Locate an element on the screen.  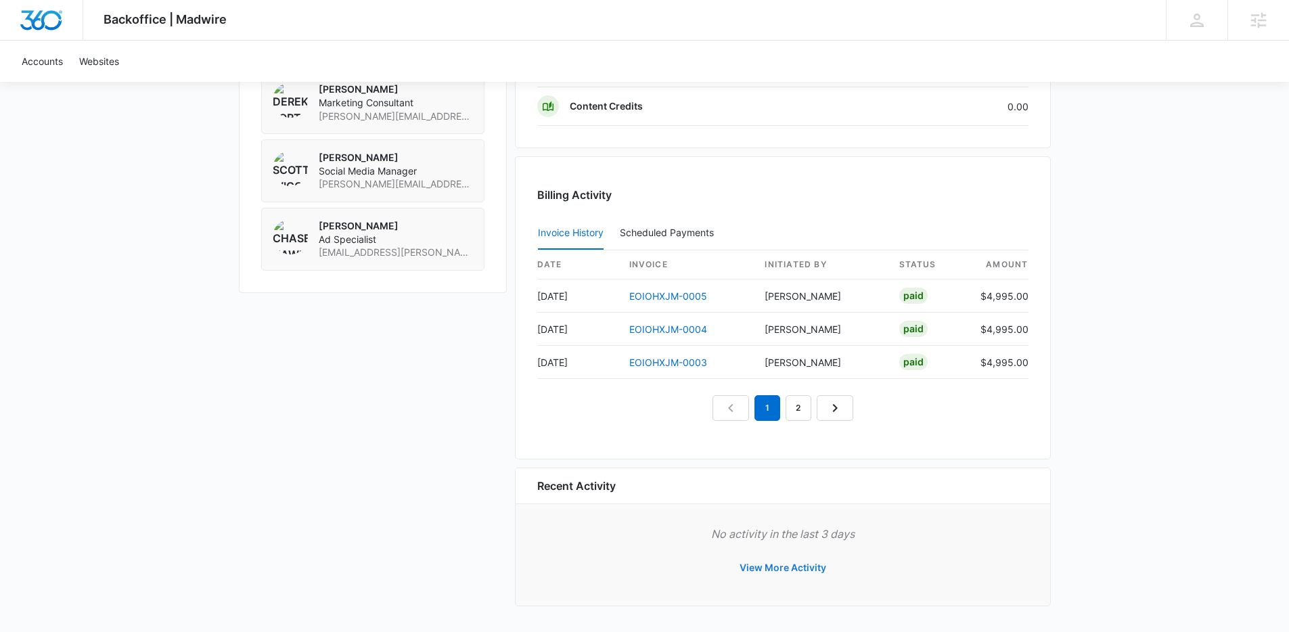
span: Social Media Manager is located at coordinates (396, 171).